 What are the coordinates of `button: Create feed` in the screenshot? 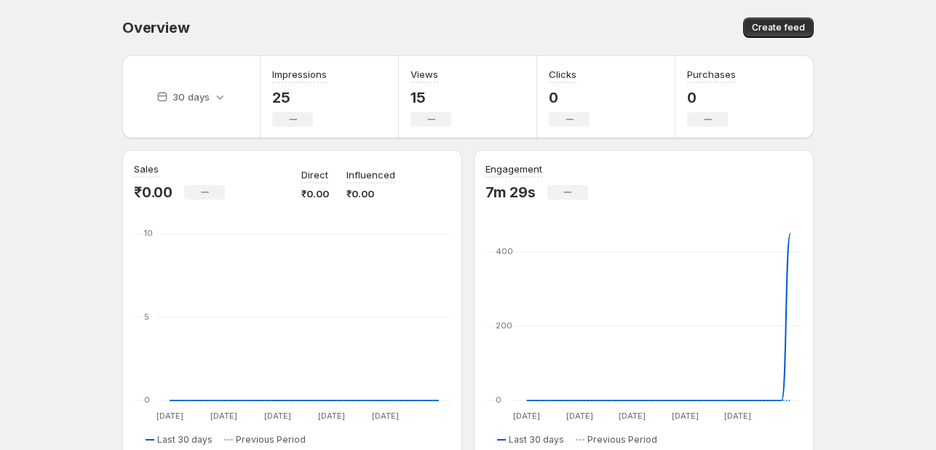 It's located at (778, 28).